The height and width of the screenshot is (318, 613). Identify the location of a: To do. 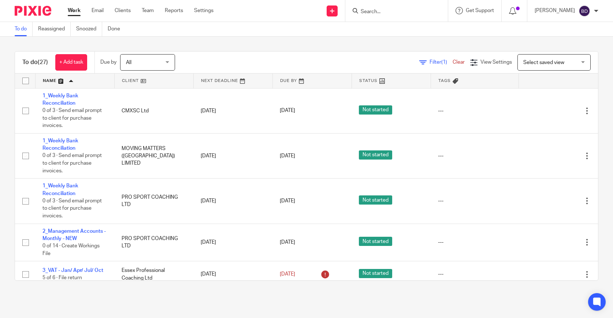
(23, 29).